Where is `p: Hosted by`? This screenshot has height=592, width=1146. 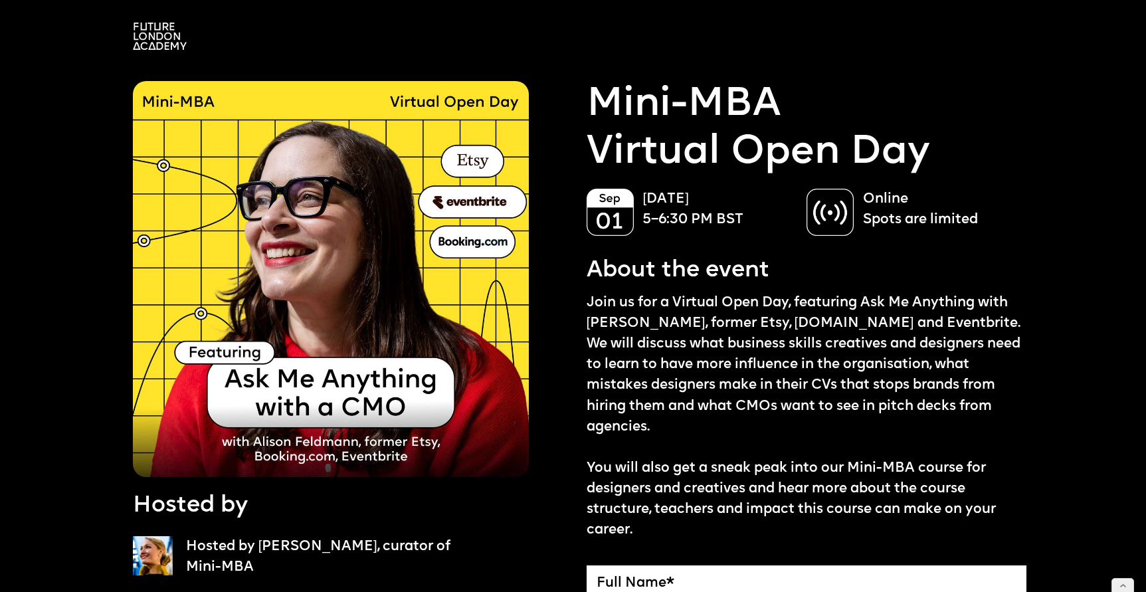
p: Hosted by is located at coordinates (190, 506).